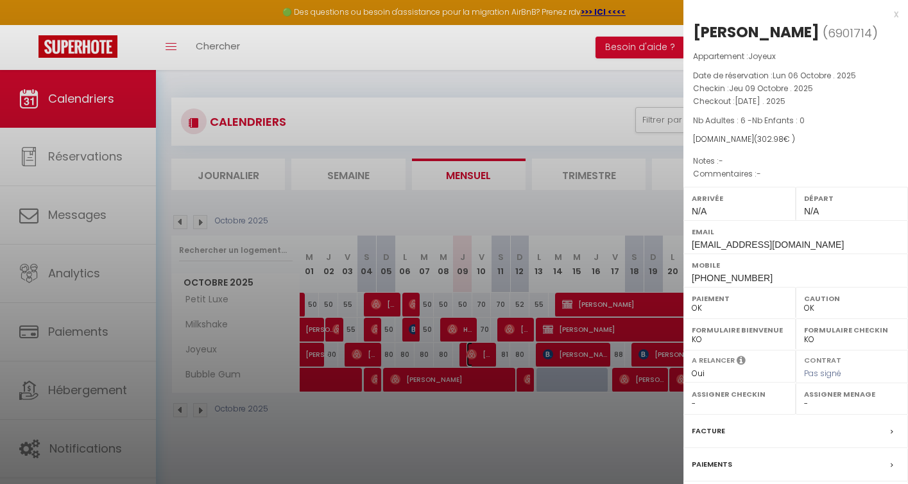 The image size is (908, 484). What do you see at coordinates (795, 174) in the screenshot?
I see `p: Commentaires :` at bounding box center [795, 174].